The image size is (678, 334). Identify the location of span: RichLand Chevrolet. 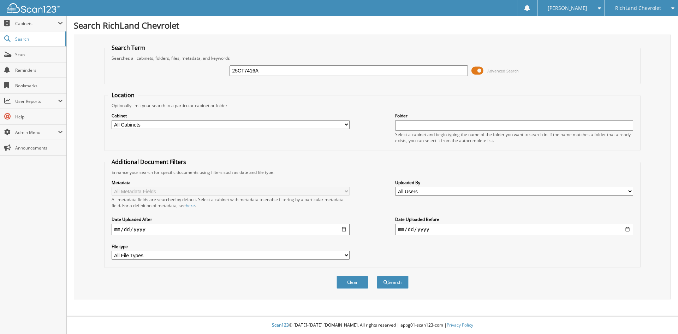
(638, 8).